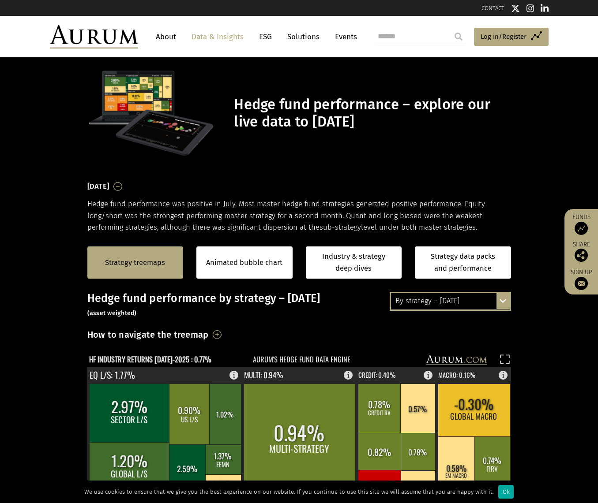 This screenshot has width=598, height=503. What do you see at coordinates (344, 37) in the screenshot?
I see `a: Events` at bounding box center [344, 37].